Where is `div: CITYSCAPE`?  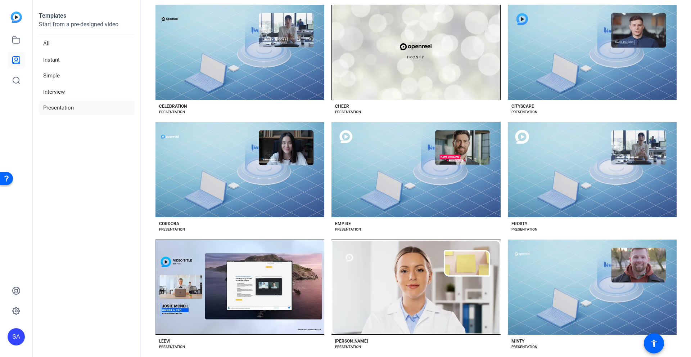 div: CITYSCAPE is located at coordinates (523, 106).